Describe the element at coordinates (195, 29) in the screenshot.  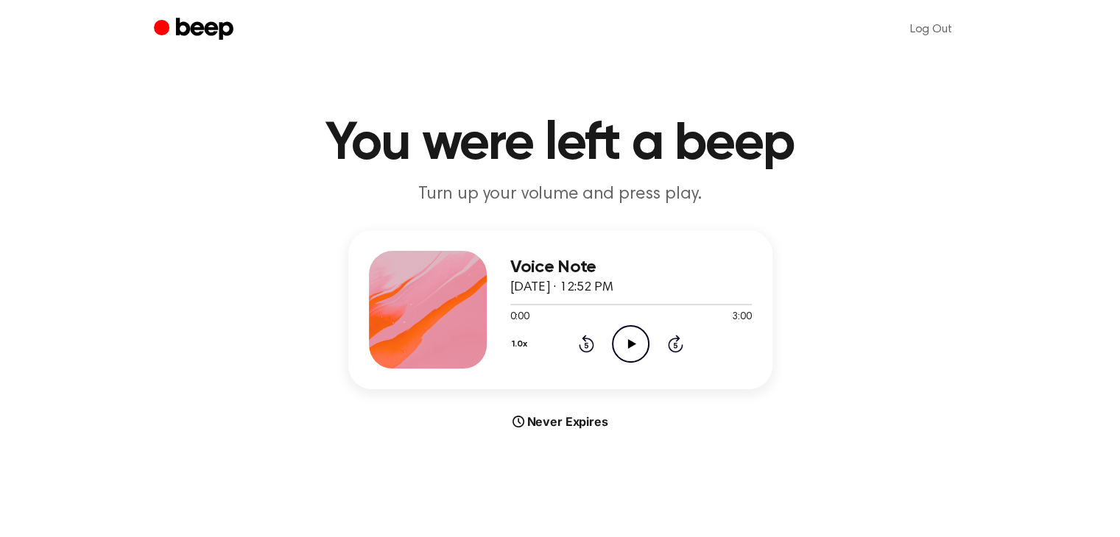
I see `a: Beep` at that location.